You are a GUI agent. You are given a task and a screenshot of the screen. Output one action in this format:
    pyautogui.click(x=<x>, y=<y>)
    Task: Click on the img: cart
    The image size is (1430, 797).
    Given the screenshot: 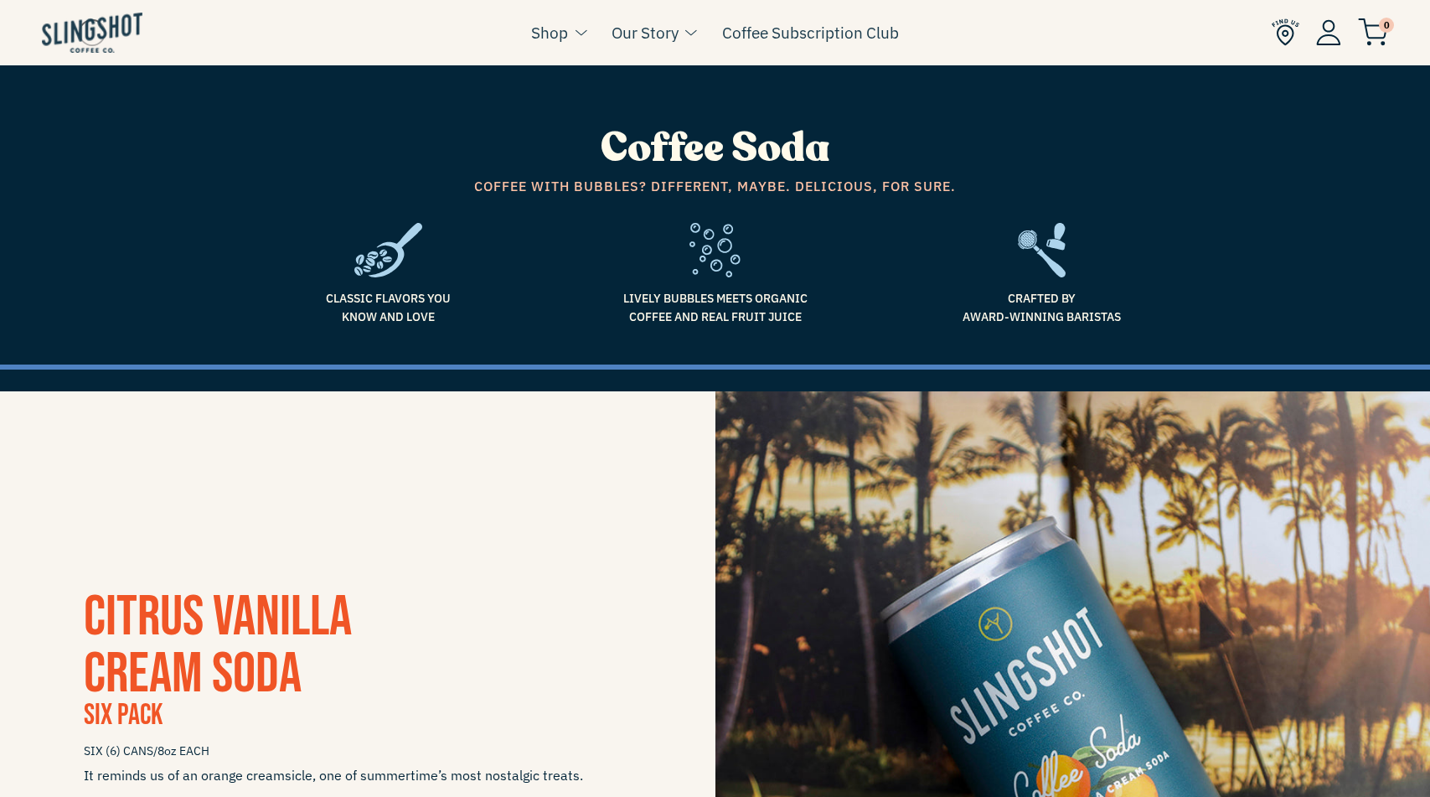 What is the action you would take?
    pyautogui.click(x=1373, y=32)
    